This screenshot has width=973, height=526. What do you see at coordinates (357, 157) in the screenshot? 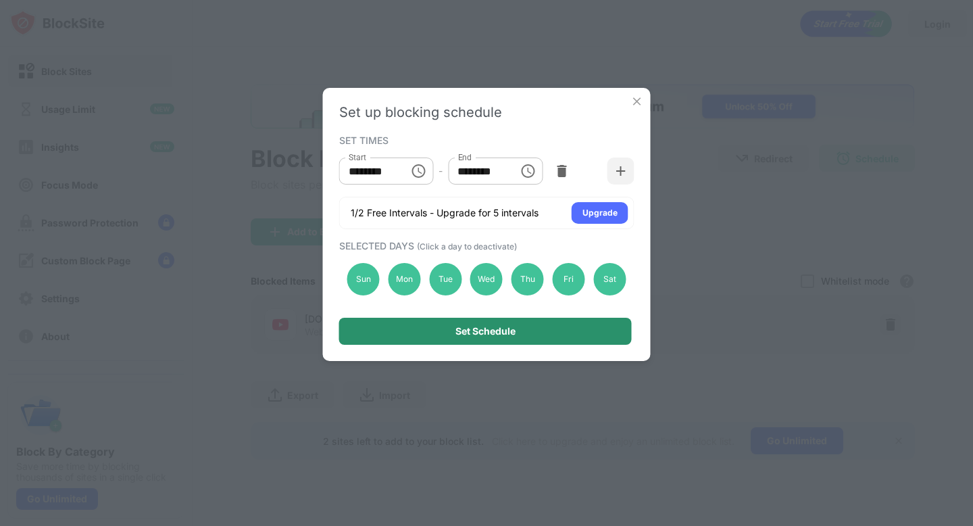
I see `label: Start` at bounding box center [357, 157].